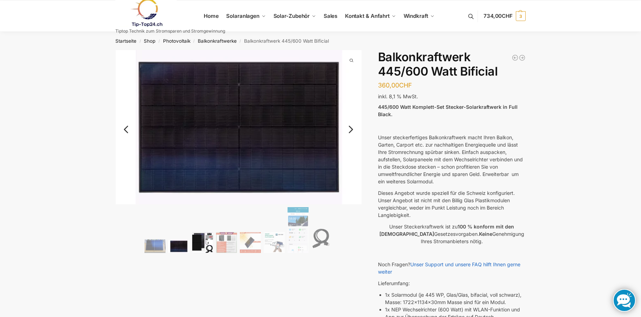  Describe the element at coordinates (515, 58) in the screenshot. I see `a: Steckerkraftwerk 890 Watt mit verstellbaren Balkonhalterungen inkl. Lieferung` at that location.